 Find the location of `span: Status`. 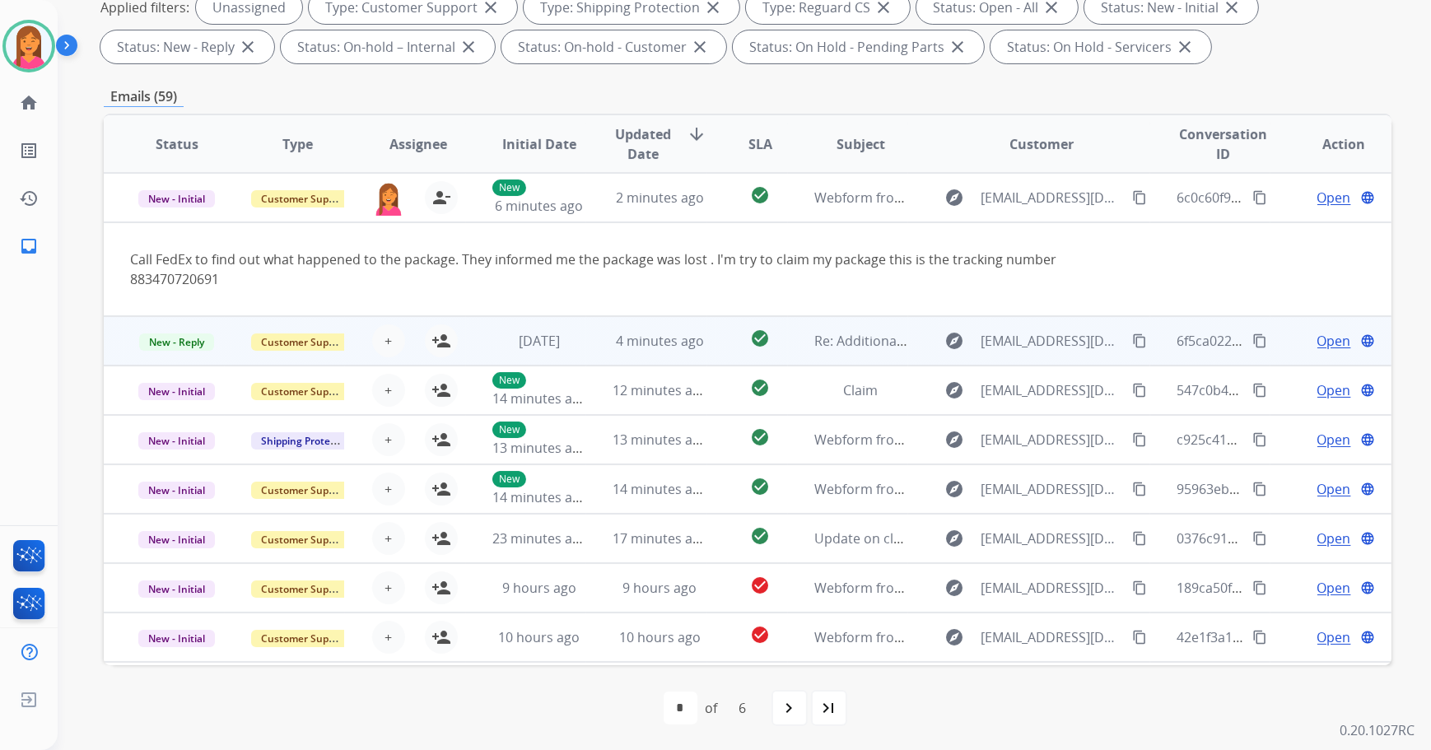

span: Status is located at coordinates (177, 144).